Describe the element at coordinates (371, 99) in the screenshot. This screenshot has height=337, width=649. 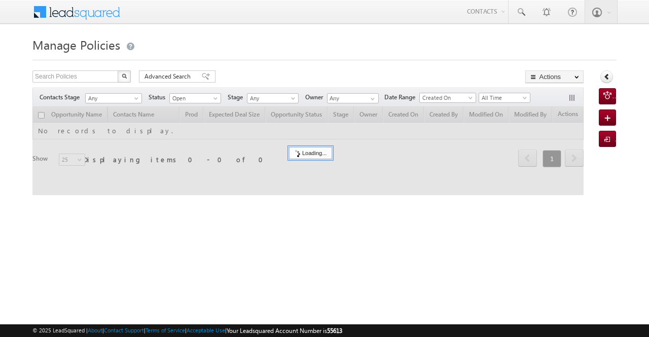
I see `a: Show All Items` at that location.